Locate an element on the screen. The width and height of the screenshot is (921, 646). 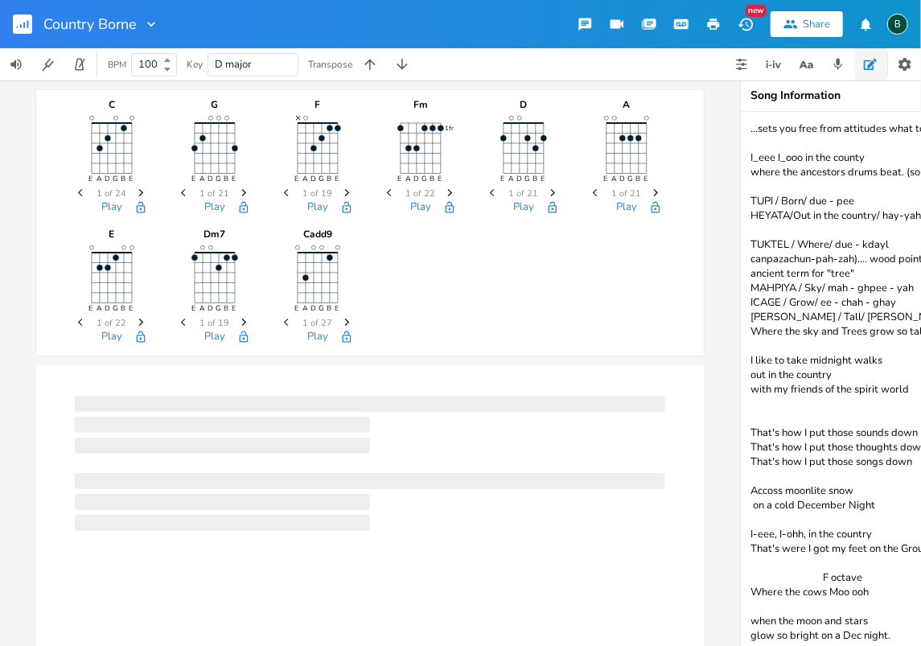
div: E is located at coordinates (112, 234).